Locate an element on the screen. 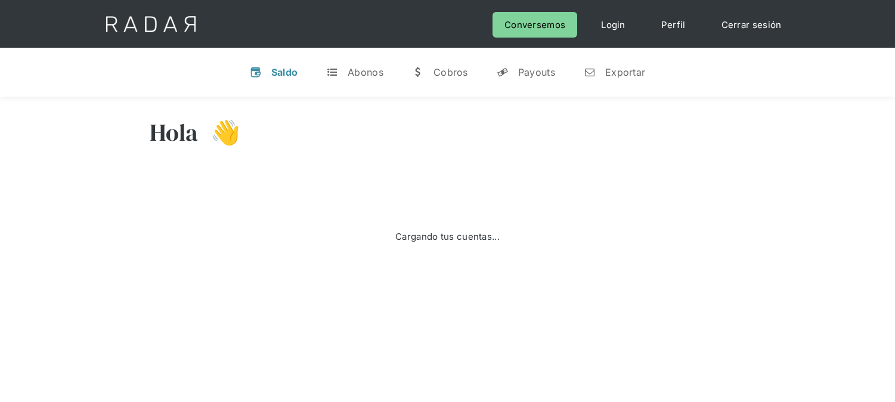  div: n is located at coordinates (590, 72).